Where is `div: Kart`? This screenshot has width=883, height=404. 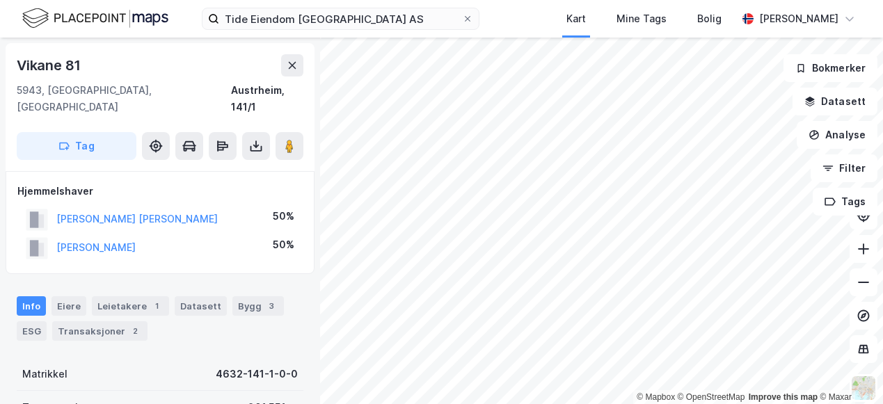 div: Kart is located at coordinates (576, 19).